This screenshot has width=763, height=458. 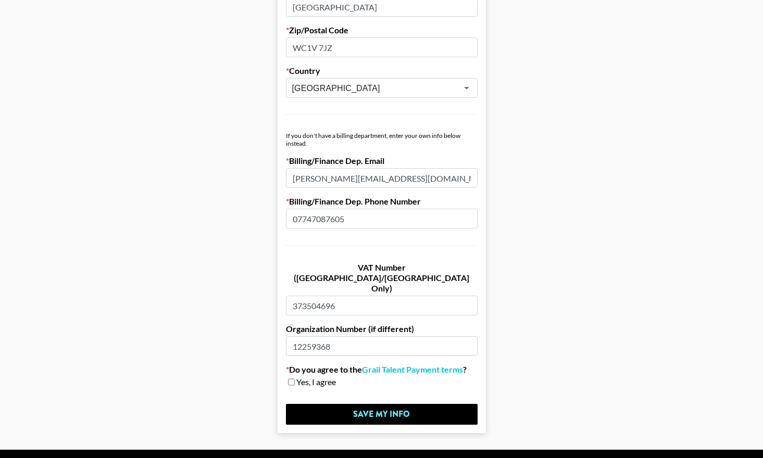 I want to click on label: Country, so click(x=382, y=71).